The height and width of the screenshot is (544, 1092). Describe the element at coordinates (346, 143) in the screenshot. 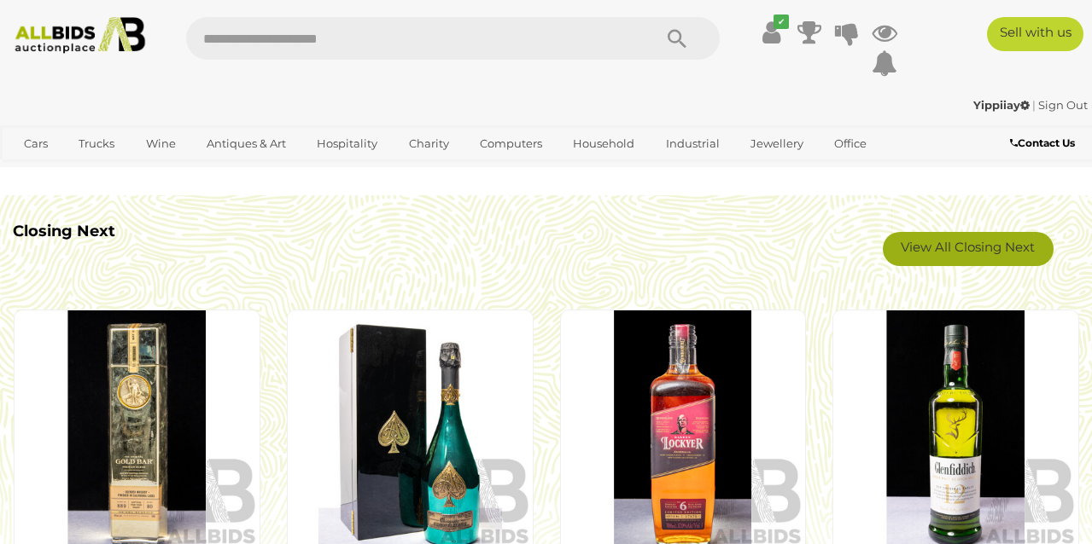

I see `a: Hospitality` at that location.